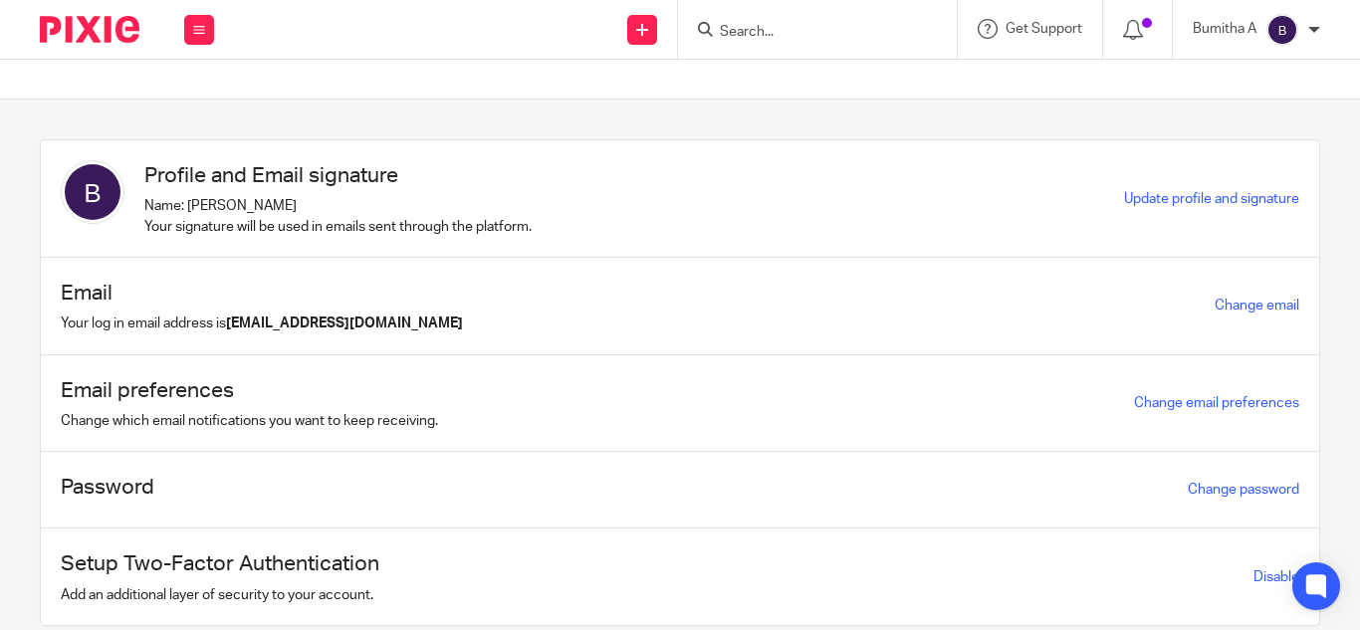  I want to click on span: Update profile and signature, so click(1211, 199).